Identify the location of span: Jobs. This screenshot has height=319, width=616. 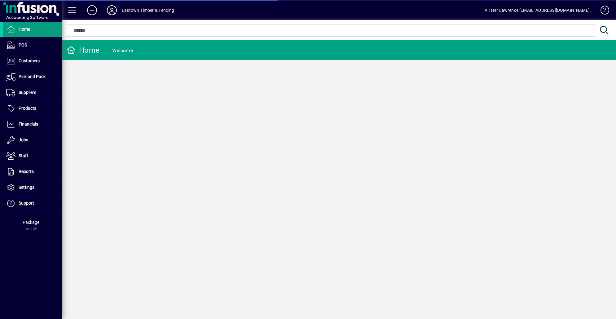
(23, 140).